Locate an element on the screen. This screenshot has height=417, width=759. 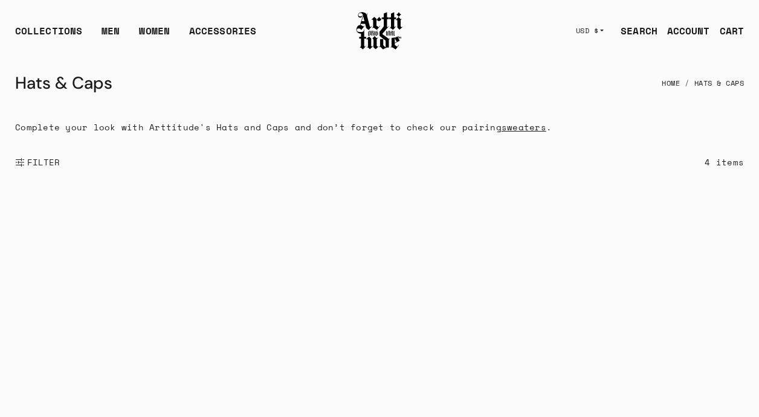
img: Arttitude is located at coordinates (379, 31).